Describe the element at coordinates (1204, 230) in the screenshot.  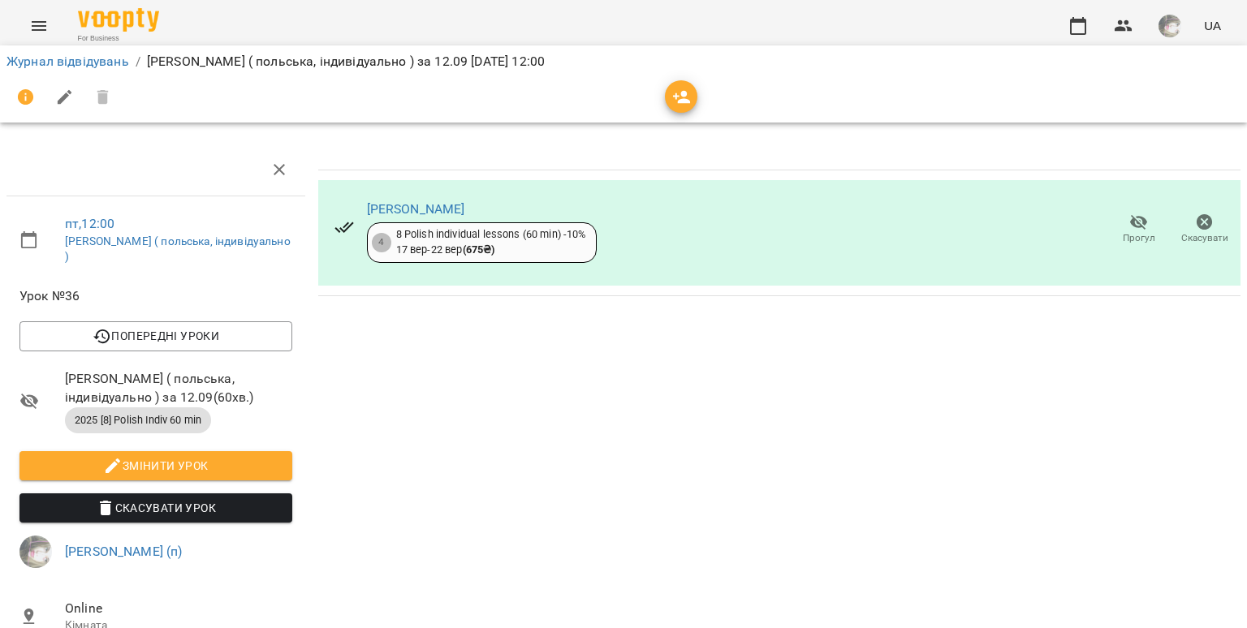
I see `button: Скасувати` at that location.